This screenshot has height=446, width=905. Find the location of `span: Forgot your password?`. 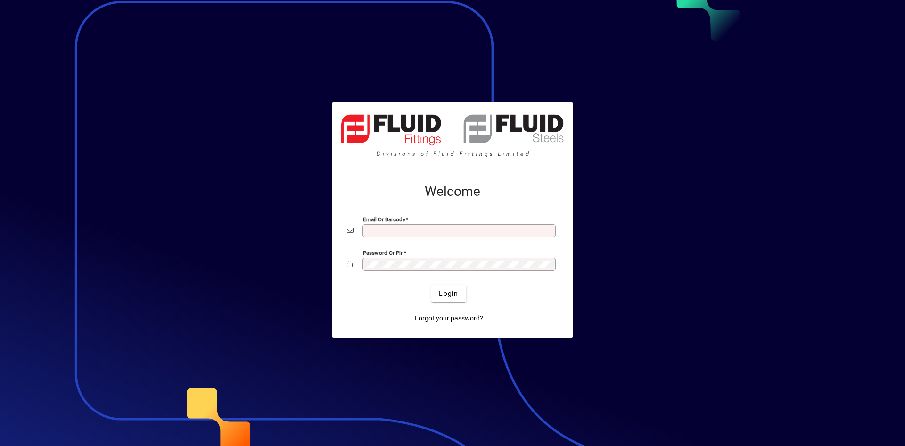

span: Forgot your password? is located at coordinates (449, 318).